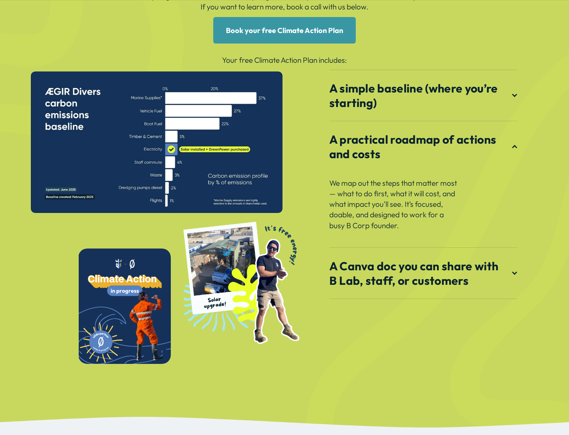 The width and height of the screenshot is (569, 435). What do you see at coordinates (423, 210) in the screenshot?
I see `div: A practical roadmap of actions and costs` at bounding box center [423, 210].